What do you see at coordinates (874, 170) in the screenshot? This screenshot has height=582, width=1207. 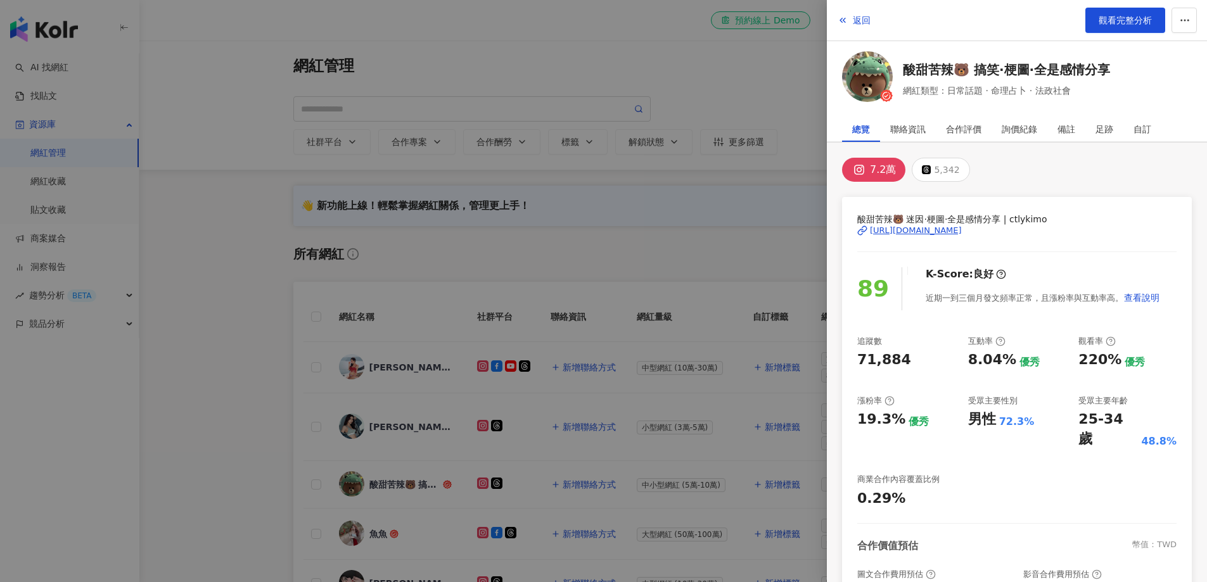 I see `button: 7.2萬` at bounding box center [874, 170].